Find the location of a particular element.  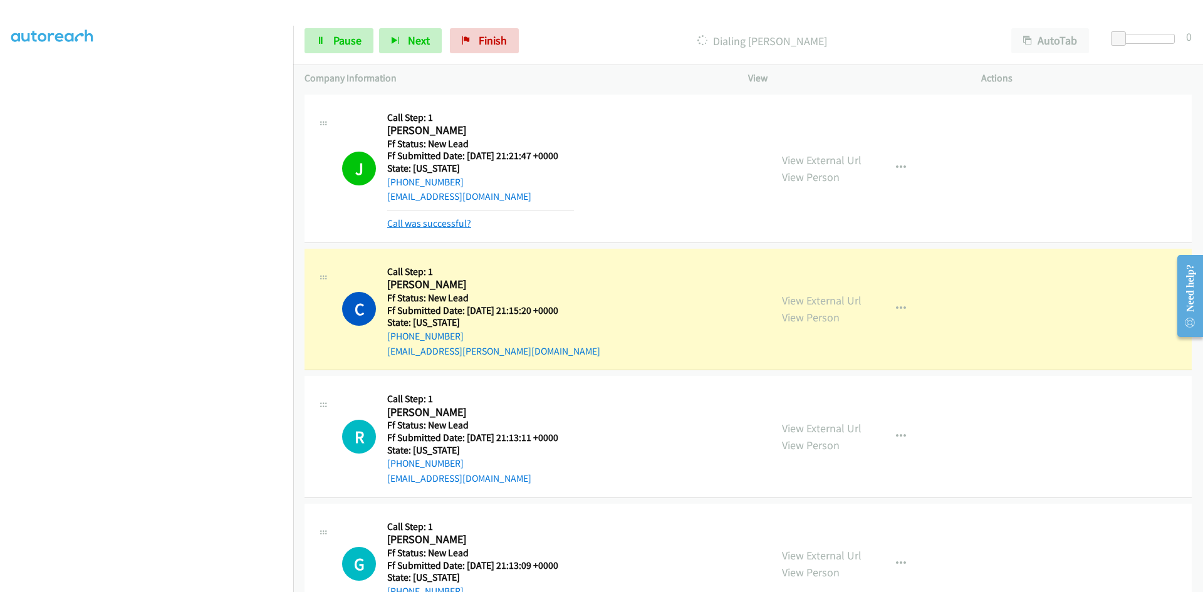

h1: C is located at coordinates (359, 309).